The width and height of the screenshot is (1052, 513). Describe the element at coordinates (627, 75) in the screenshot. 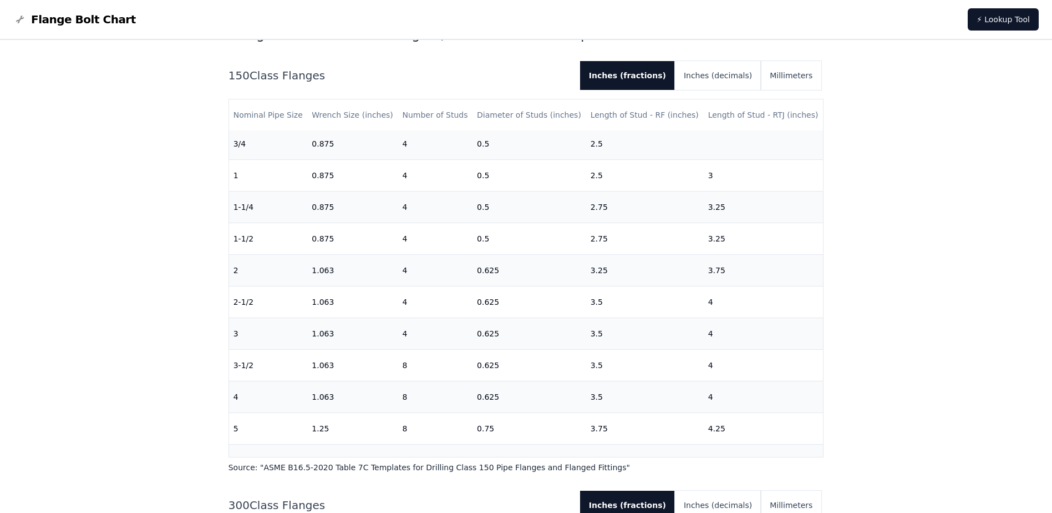

I see `button: Inches (fractions)` at that location.